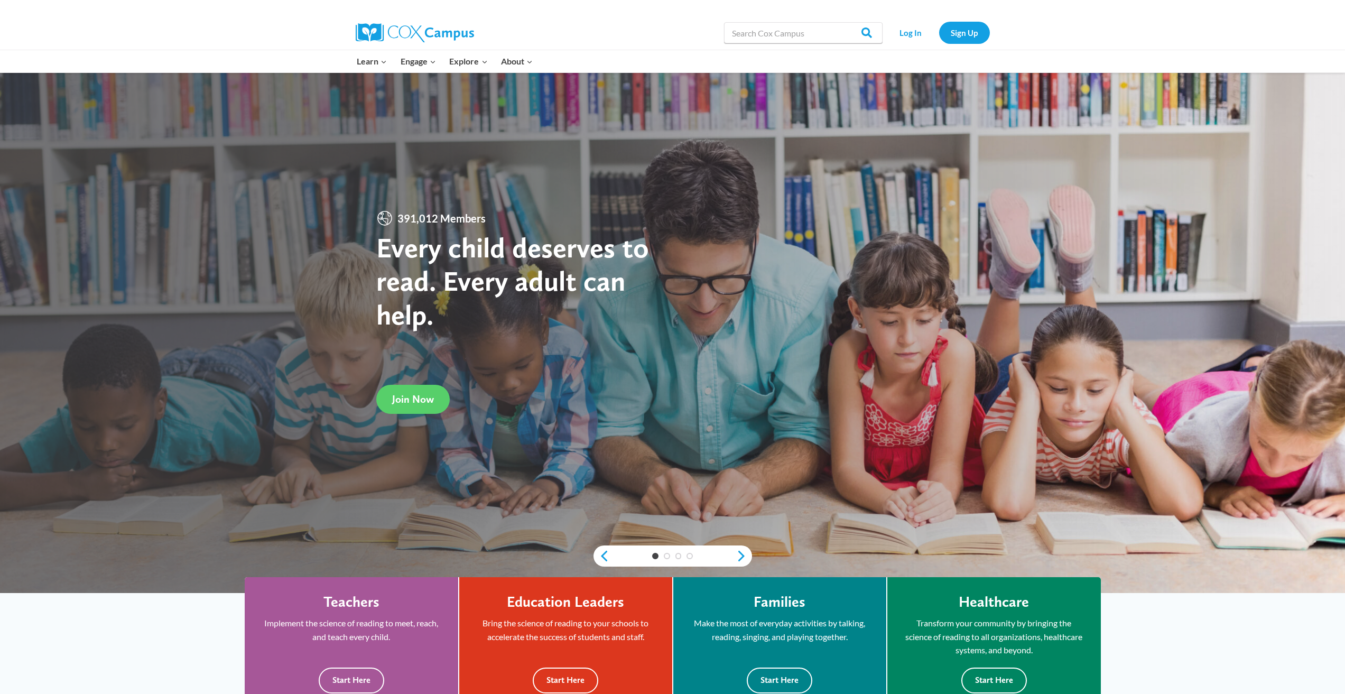  I want to click on a: 2, so click(667, 556).